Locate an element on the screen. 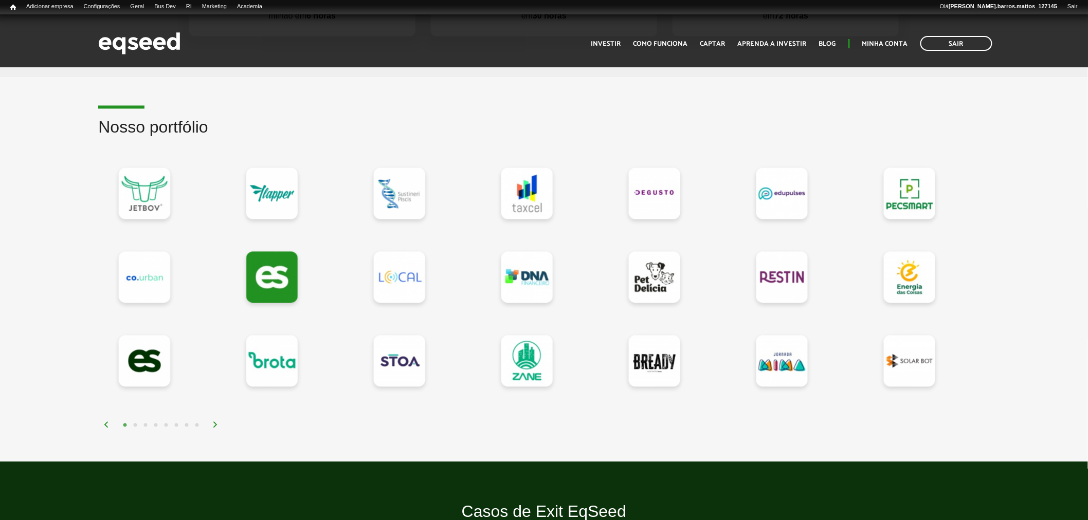 The image size is (1088, 520). a: Captar is located at coordinates (713, 44).